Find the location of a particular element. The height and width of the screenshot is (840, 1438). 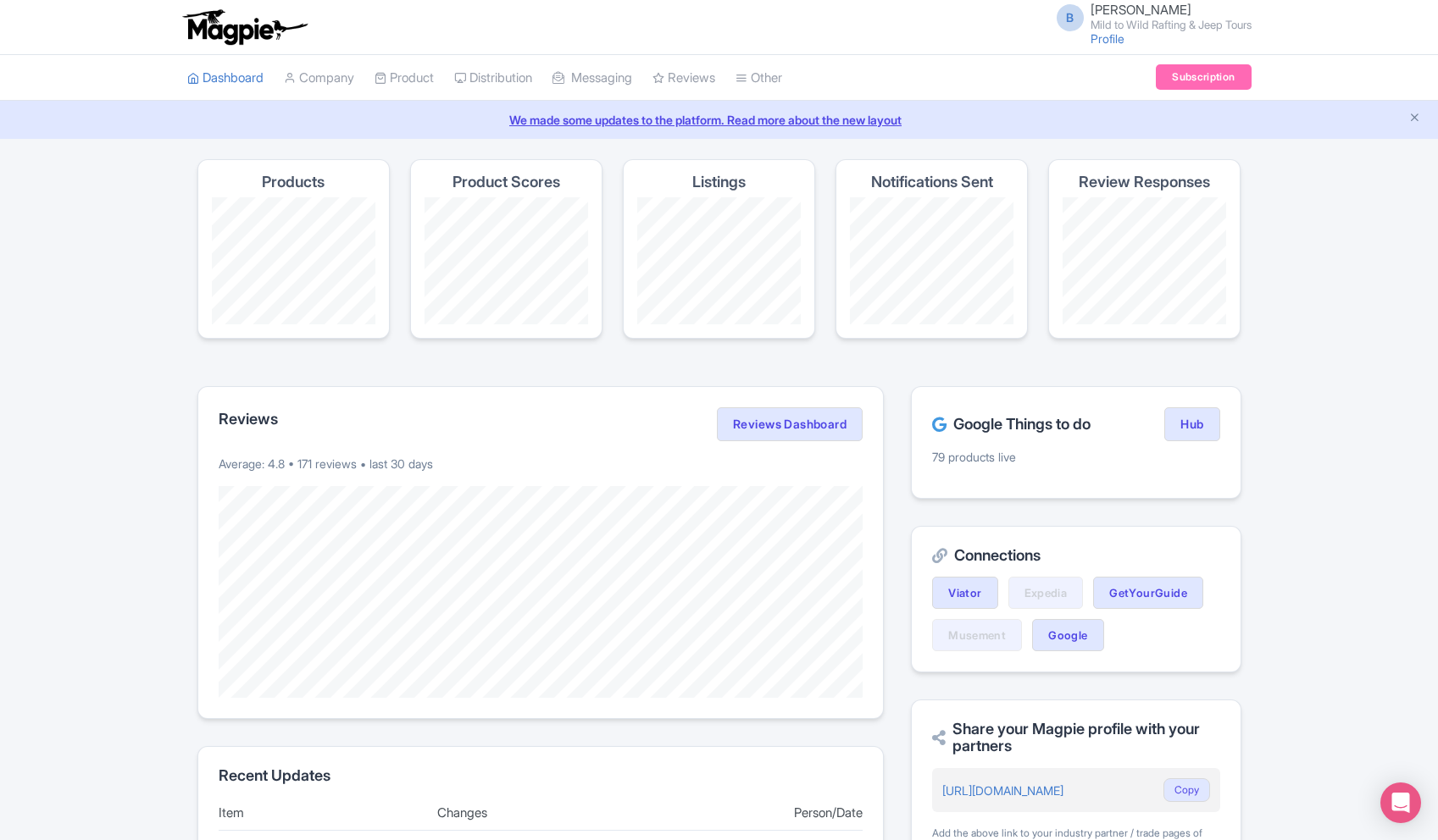

a: Reviews is located at coordinates (684, 78).